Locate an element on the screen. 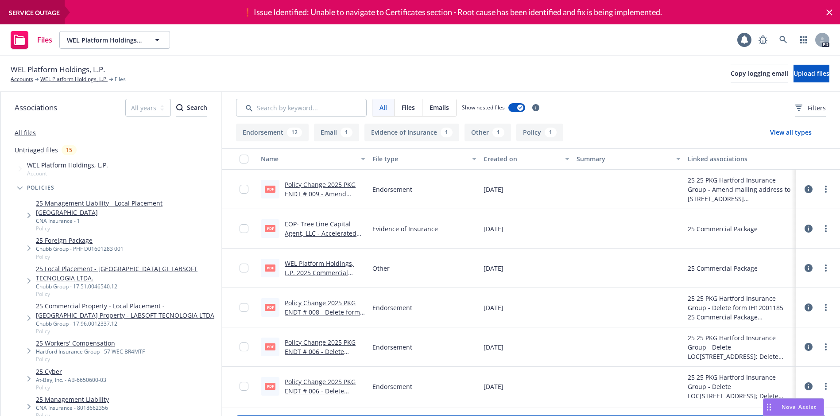 Image resolution: width=840 pixels, height=416 pixels. button: Other is located at coordinates (487, 132).